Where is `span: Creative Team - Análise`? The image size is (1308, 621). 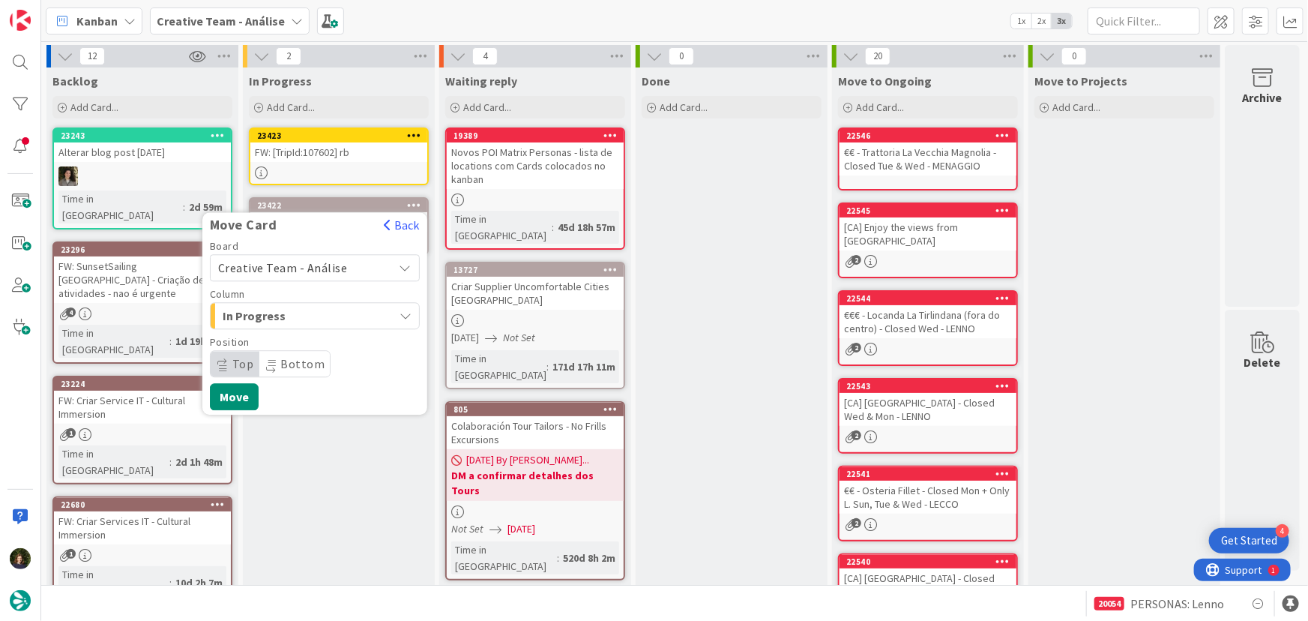 span: Creative Team - Análise is located at coordinates (283, 268).